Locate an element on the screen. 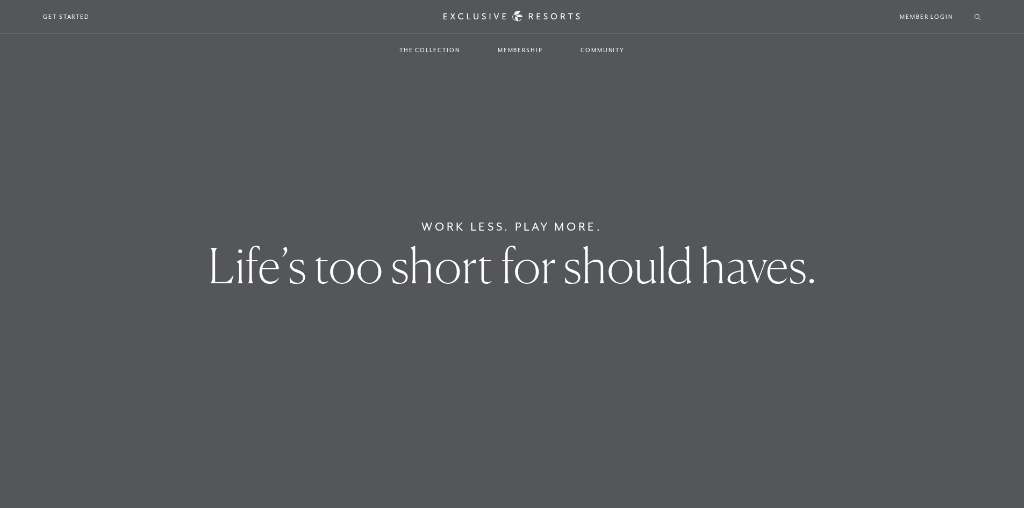 The width and height of the screenshot is (1024, 508). a: Membership is located at coordinates (520, 50).